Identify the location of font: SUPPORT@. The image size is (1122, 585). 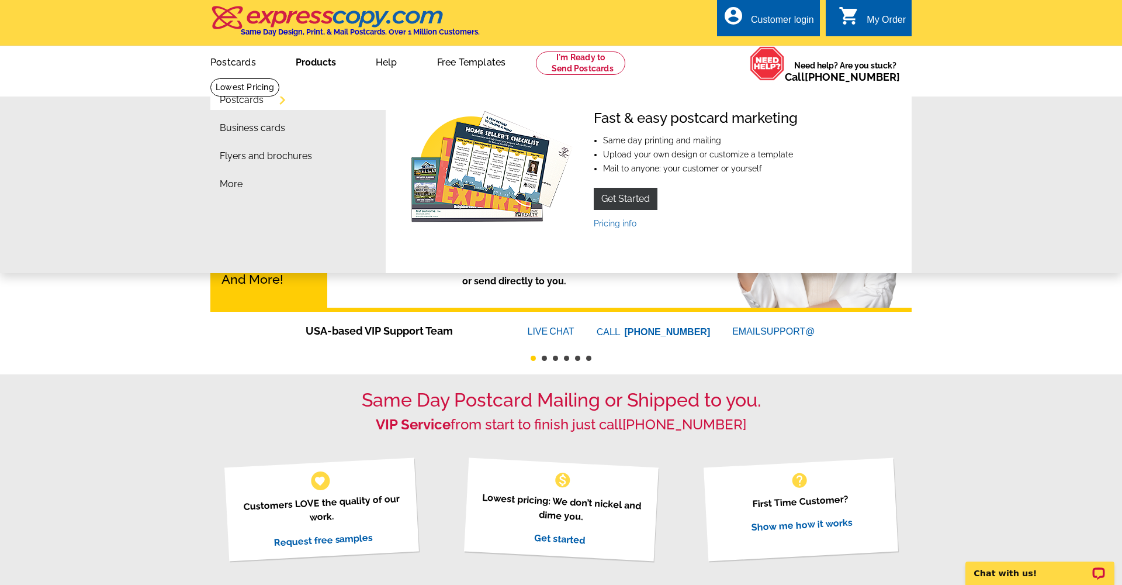
(789, 331).